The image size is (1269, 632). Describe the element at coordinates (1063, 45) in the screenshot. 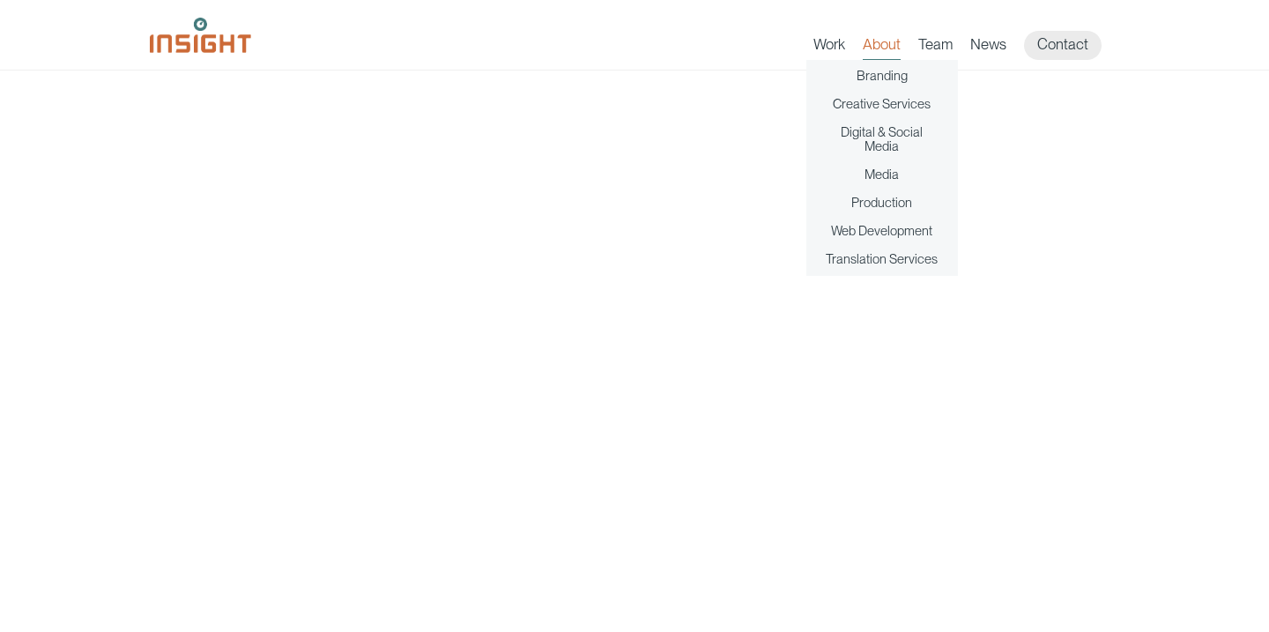

I see `a: Contact` at that location.